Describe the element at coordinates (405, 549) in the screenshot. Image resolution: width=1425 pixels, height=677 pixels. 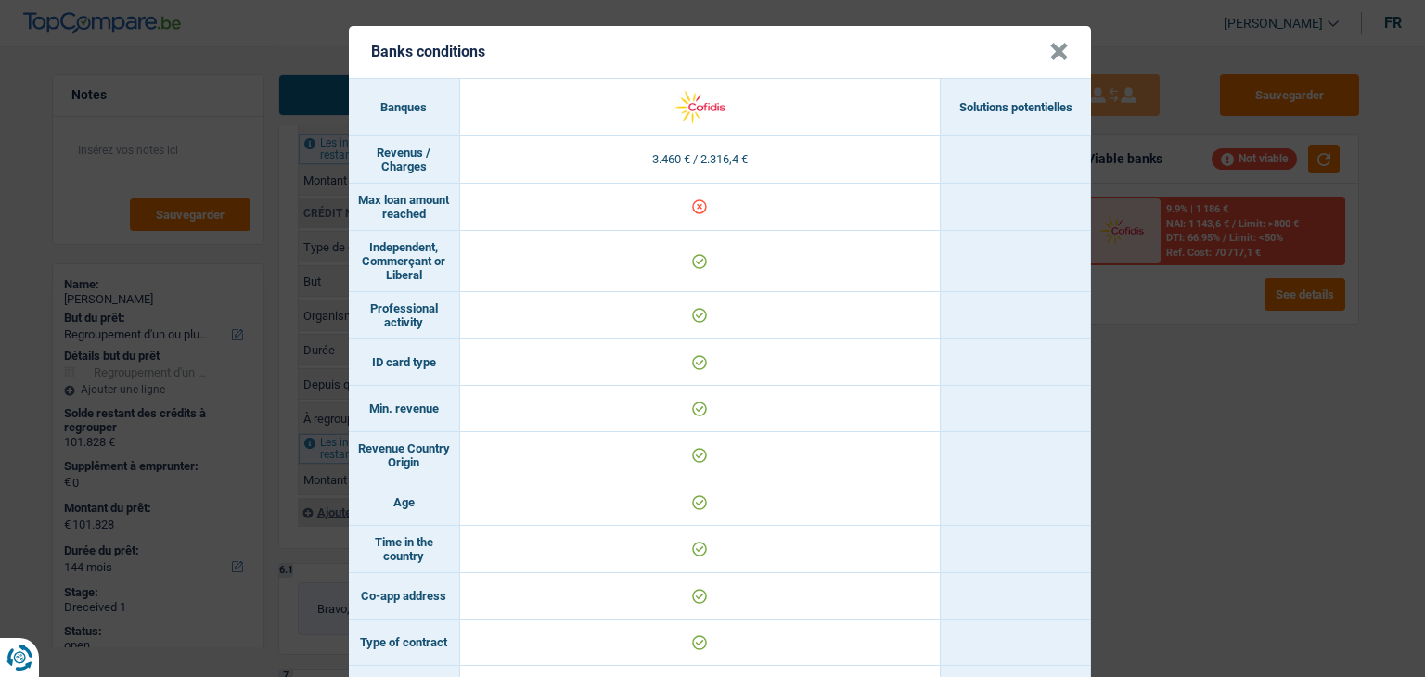
I see `td: Time in the country` at that location.